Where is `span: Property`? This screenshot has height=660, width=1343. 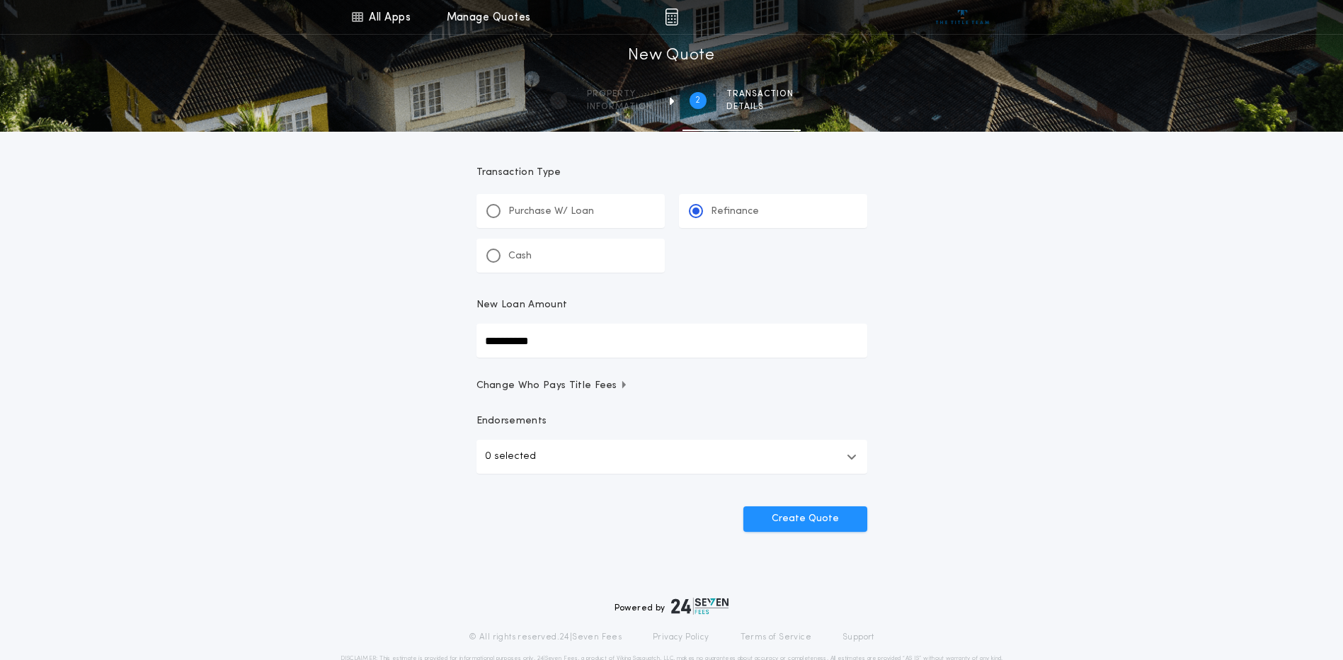
span: Property is located at coordinates (619, 94).